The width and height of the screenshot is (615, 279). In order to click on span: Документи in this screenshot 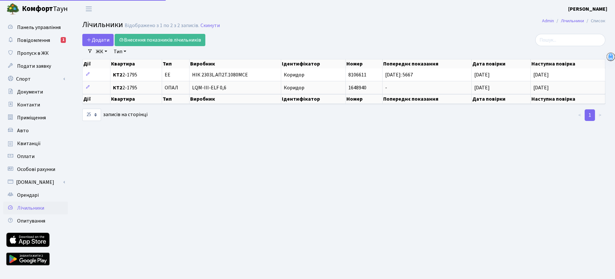, I will do `click(30, 92)`.